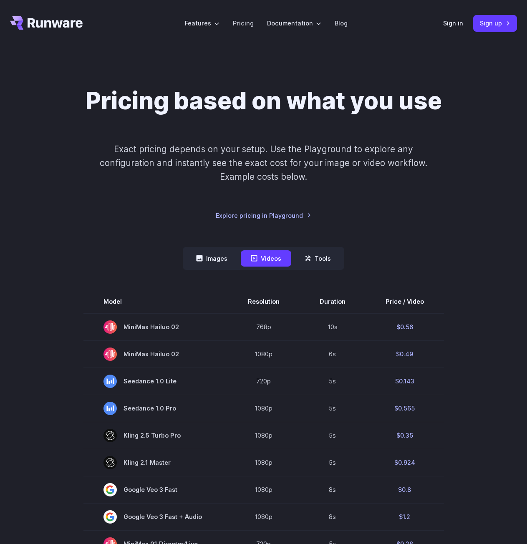 The width and height of the screenshot is (527, 544). Describe the element at coordinates (405, 516) in the screenshot. I see `td: $1.2` at that location.